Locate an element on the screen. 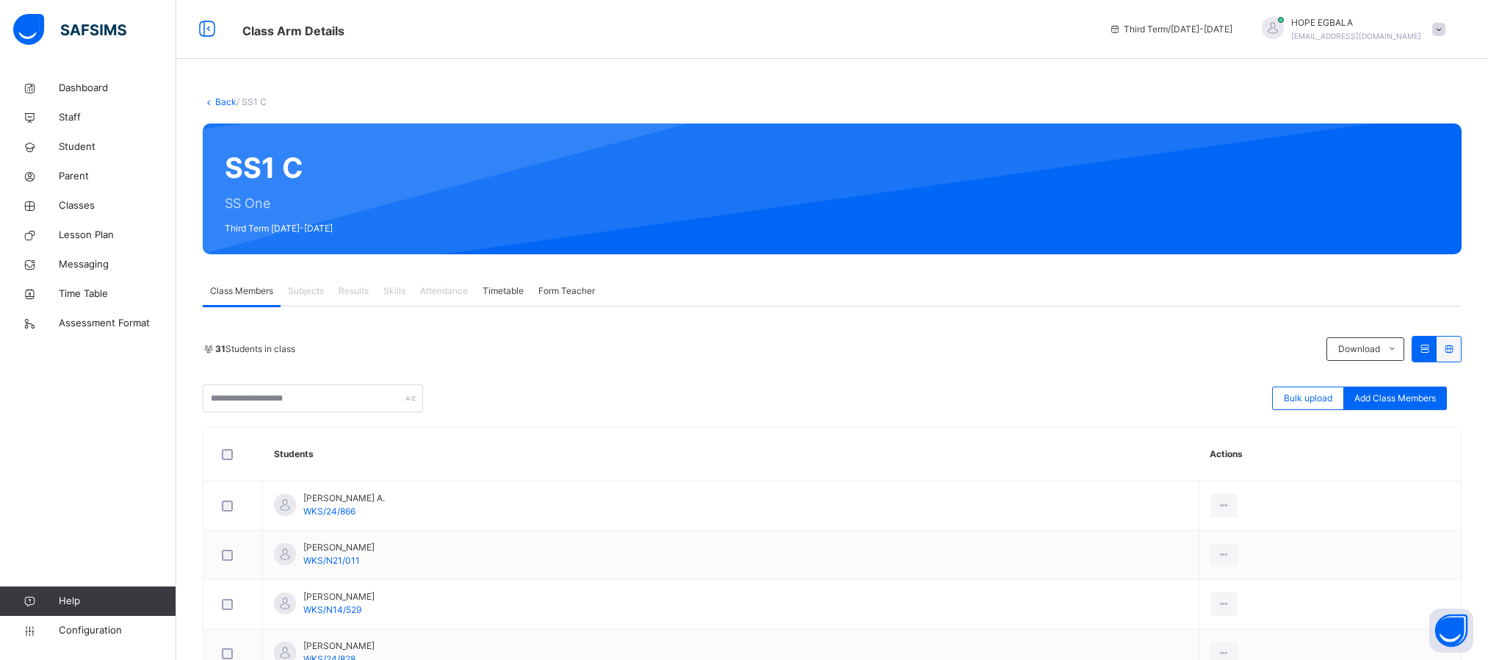  span: Class Members is located at coordinates (242, 291).